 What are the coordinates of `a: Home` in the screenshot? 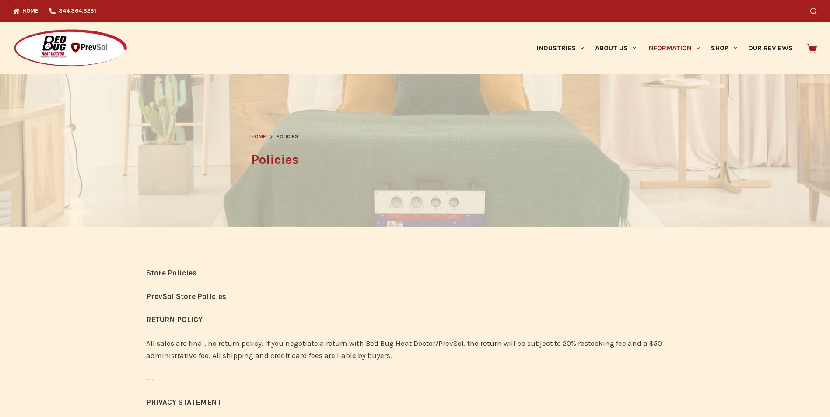 It's located at (259, 137).